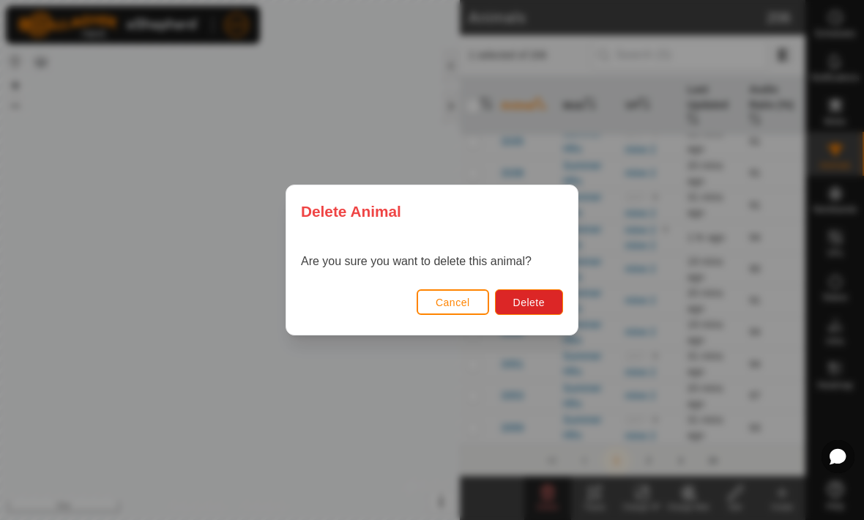 This screenshot has width=864, height=520. Describe the element at coordinates (453, 302) in the screenshot. I see `button: Cancel` at that location.